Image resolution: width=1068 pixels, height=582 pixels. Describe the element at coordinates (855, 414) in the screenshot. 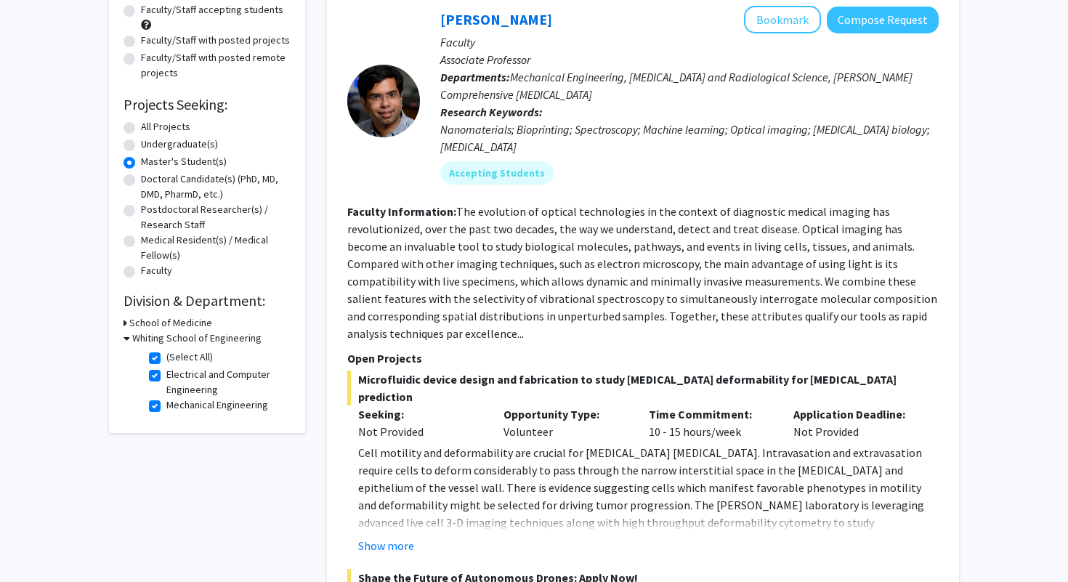

I see `p: Application Deadline:` at that location.